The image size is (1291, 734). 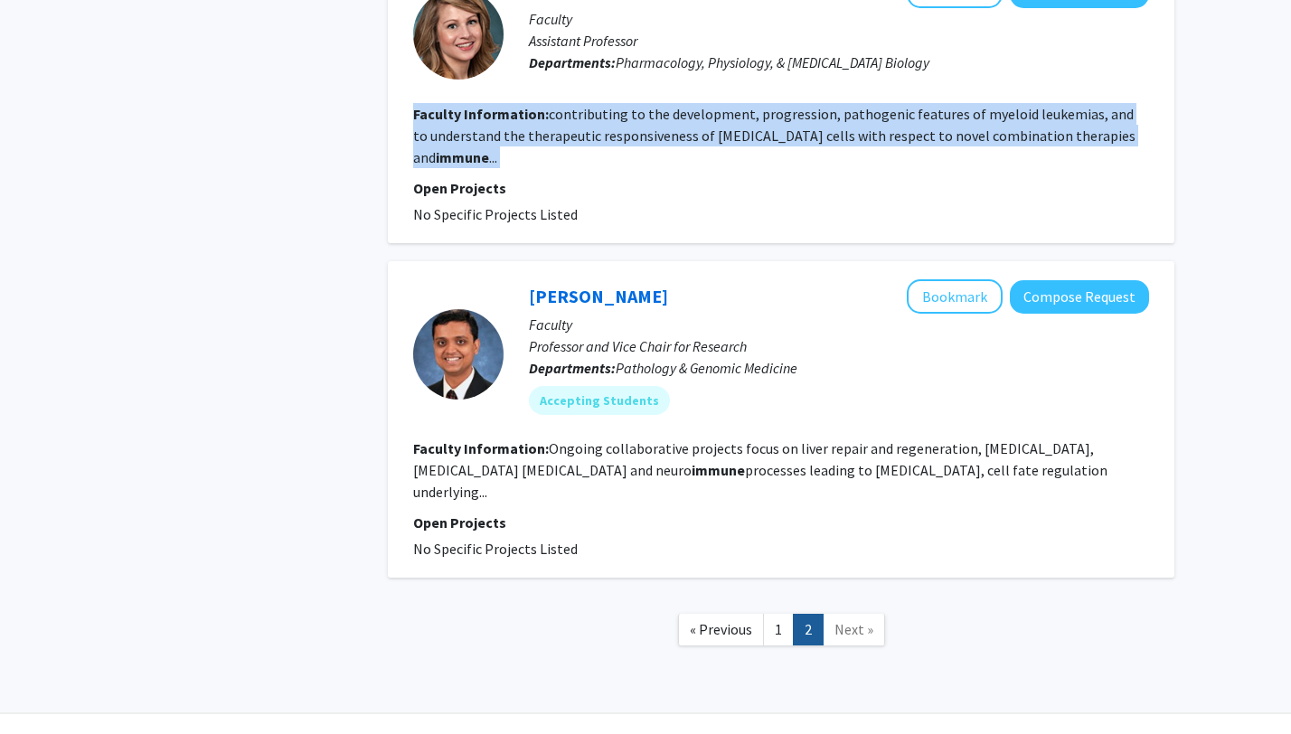 I want to click on p: Professor and Vice Chair for Research, so click(x=839, y=346).